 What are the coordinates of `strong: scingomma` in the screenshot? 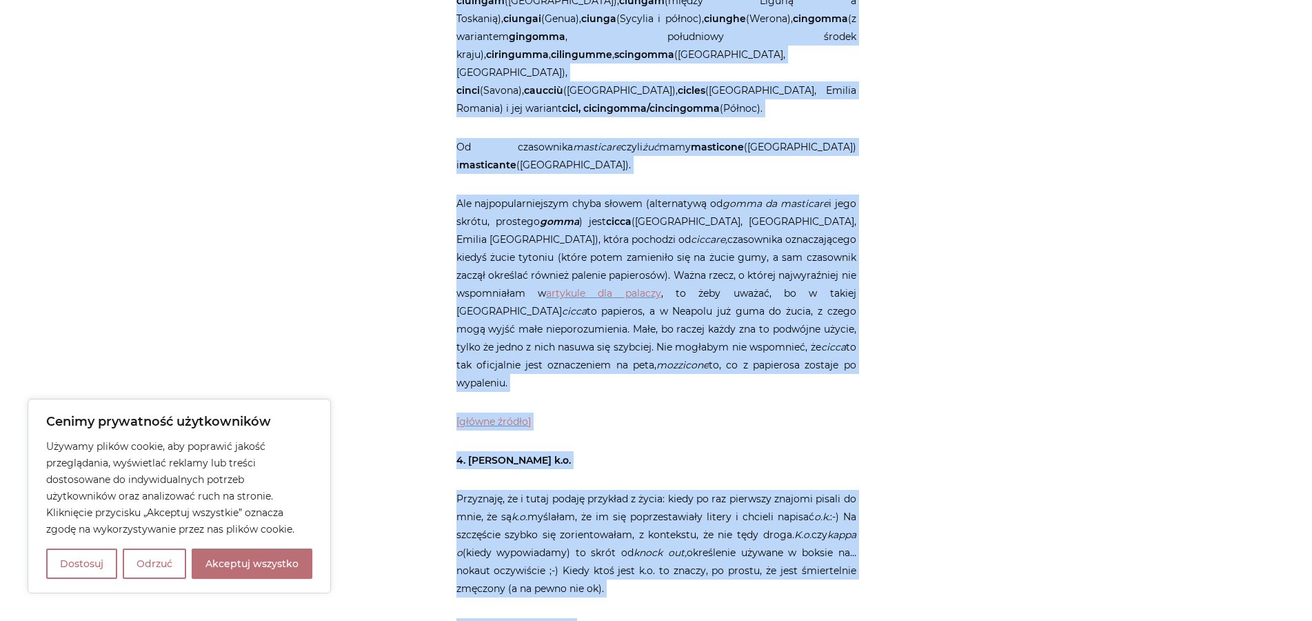 It's located at (644, 54).